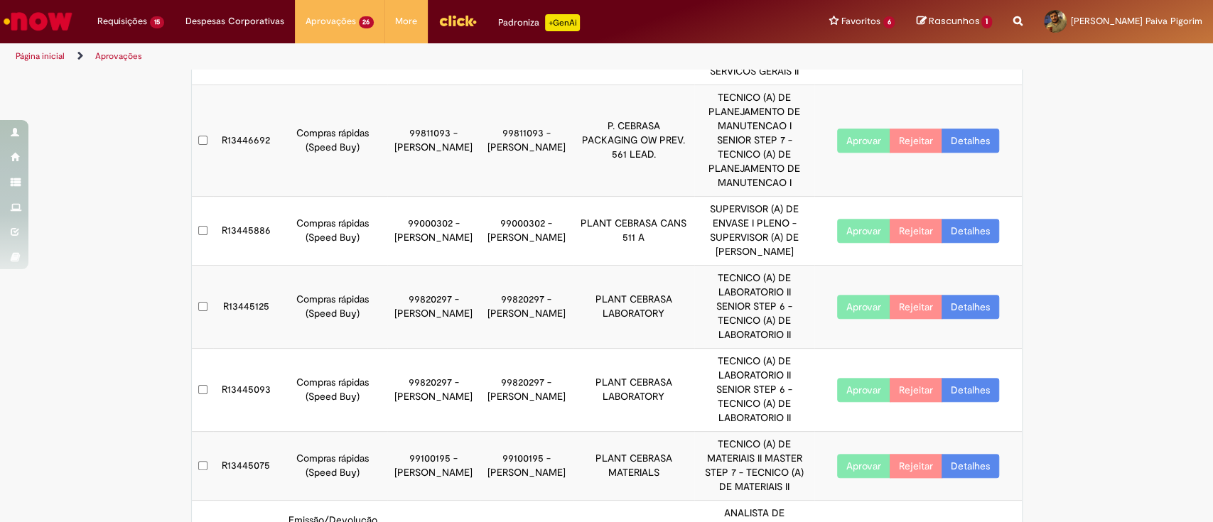 This screenshot has height=522, width=1213. Describe the element at coordinates (246, 141) in the screenshot. I see `td: R13446692` at that location.